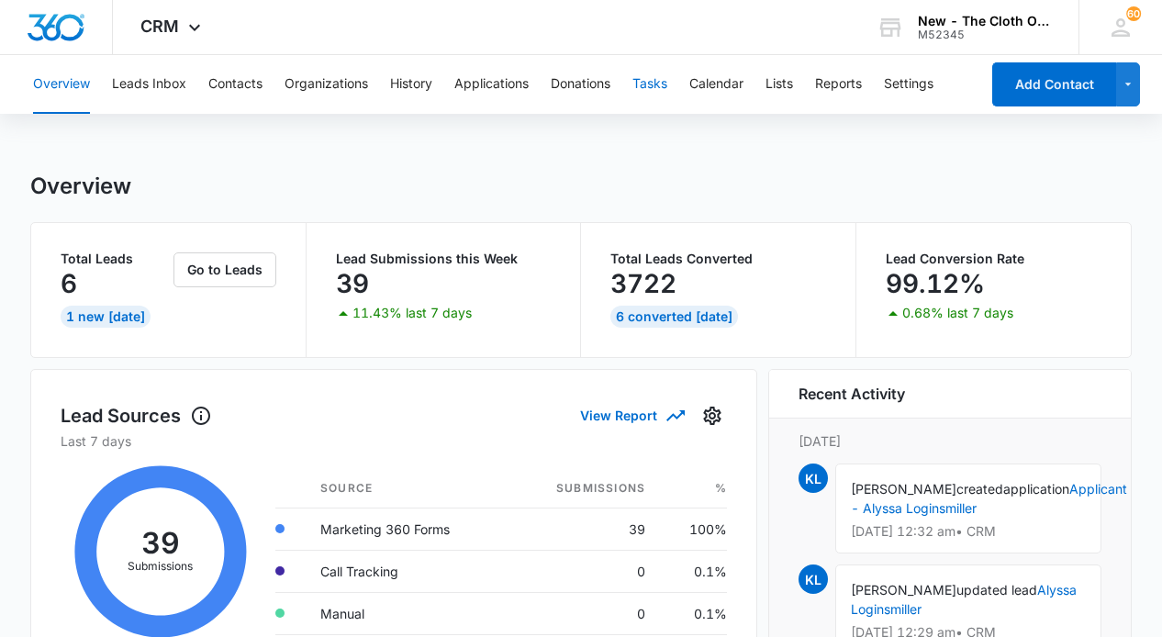 This screenshot has width=1162, height=637. Describe the element at coordinates (352, 284) in the screenshot. I see `p: 39` at that location.